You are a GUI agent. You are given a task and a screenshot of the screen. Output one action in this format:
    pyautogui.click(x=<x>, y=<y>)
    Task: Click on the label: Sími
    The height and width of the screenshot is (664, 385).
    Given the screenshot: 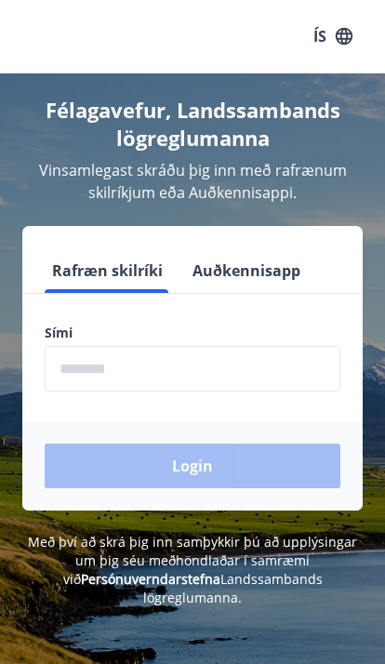 What is the action you would take?
    pyautogui.click(x=193, y=333)
    